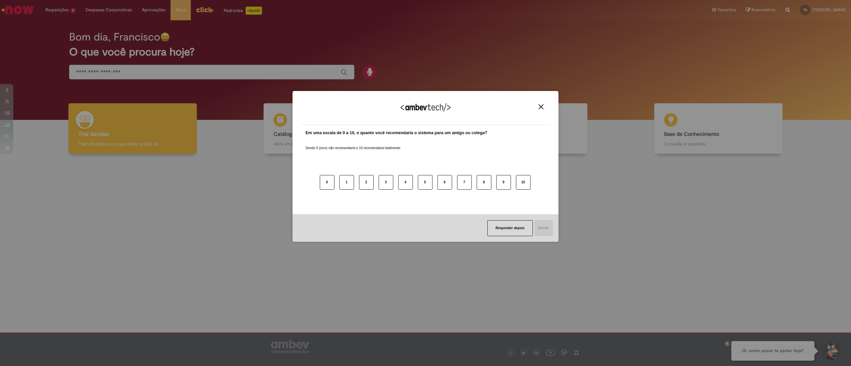  I want to click on button: 3, so click(386, 183).